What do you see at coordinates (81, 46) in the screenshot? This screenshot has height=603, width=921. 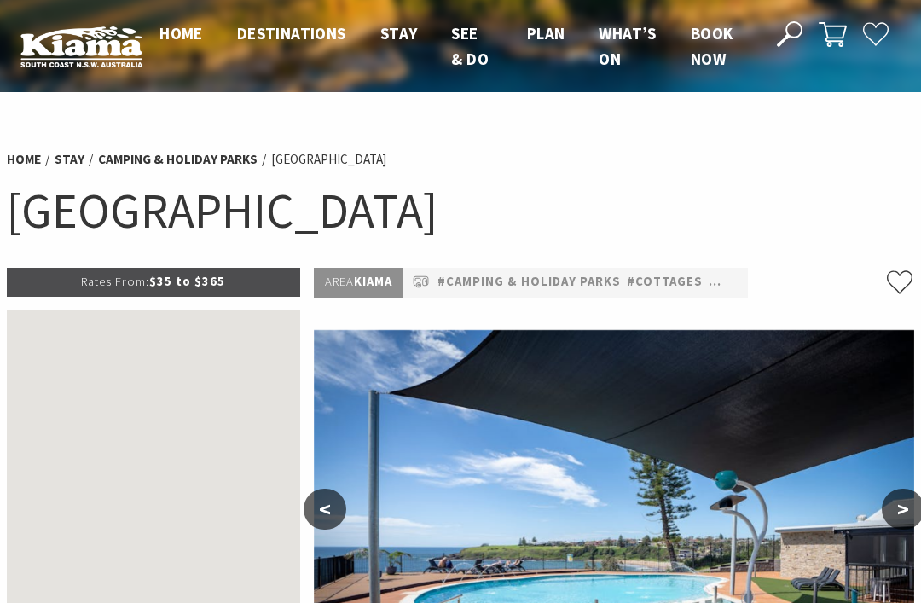 I see `img: Kiama Logo` at bounding box center [81, 46].